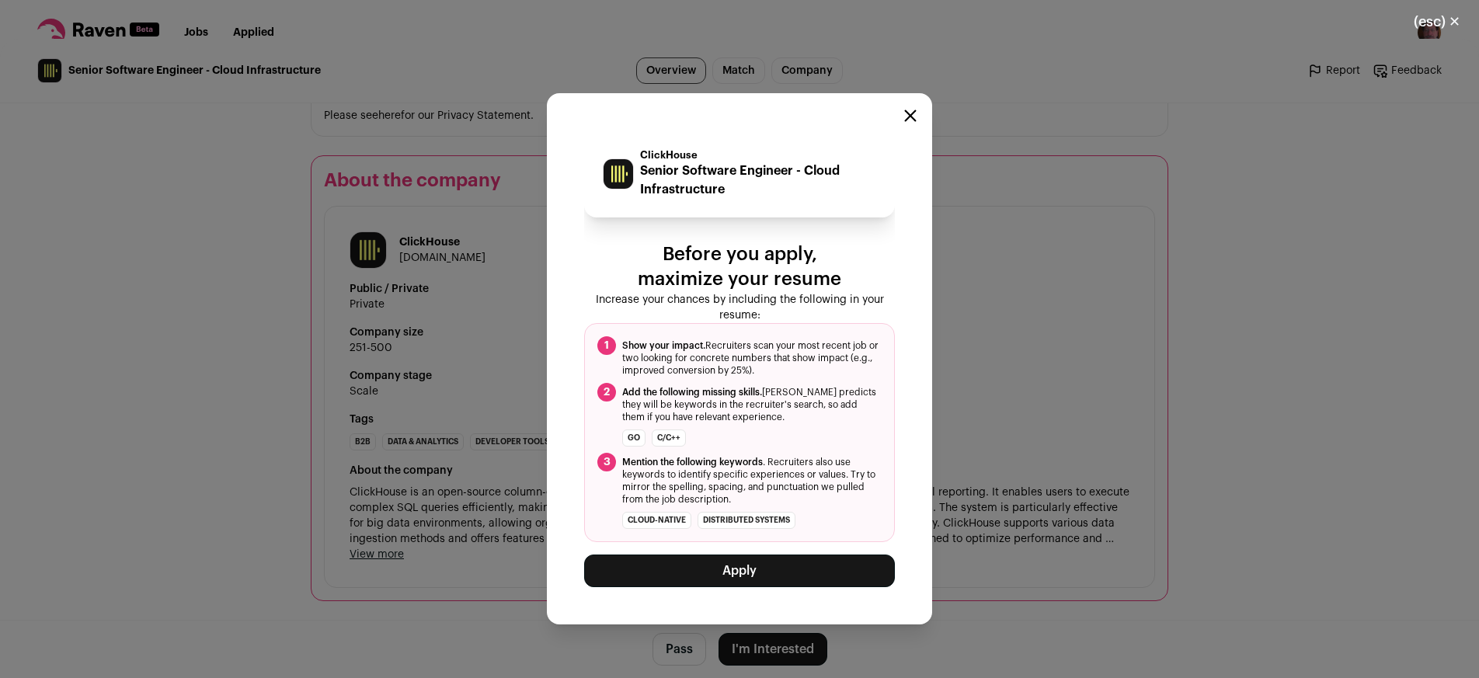 The image size is (1479, 678). Describe the element at coordinates (656, 521) in the screenshot. I see `li: cloud-native` at that location.